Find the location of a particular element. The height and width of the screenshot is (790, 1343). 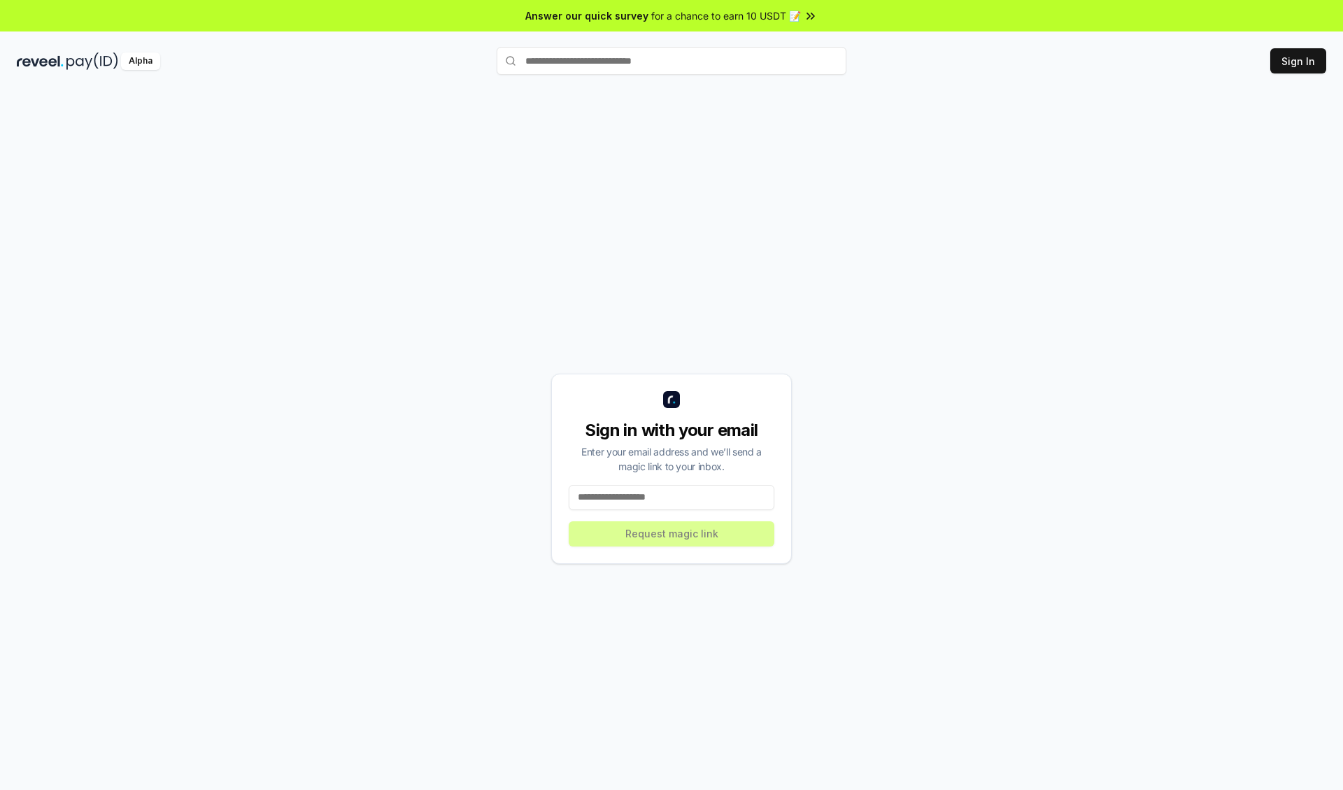

span: Answer our quick survey is located at coordinates (587, 15).